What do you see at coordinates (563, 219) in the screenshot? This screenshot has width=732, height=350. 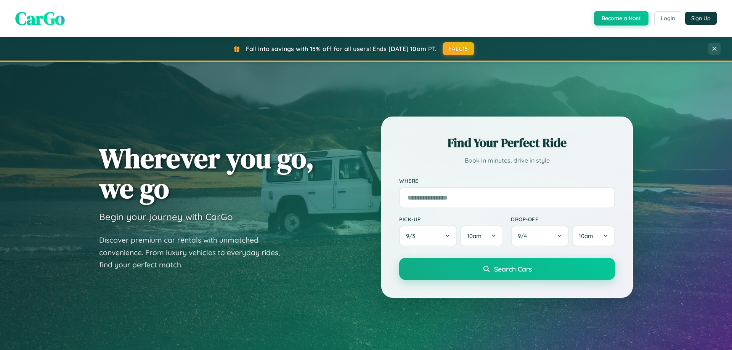 I see `label: Drop-off` at bounding box center [563, 219].